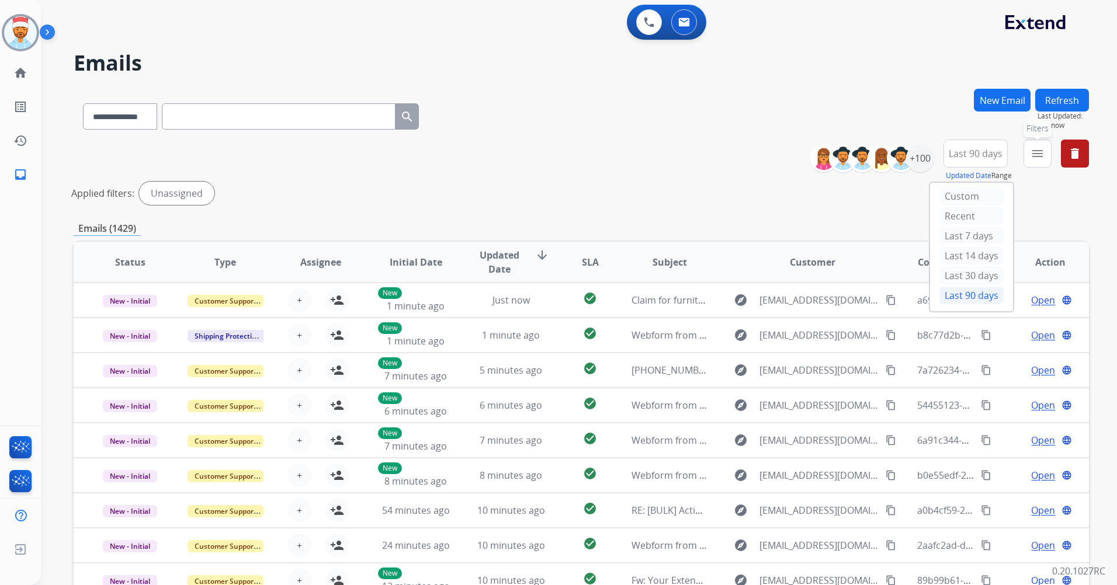 The height and width of the screenshot is (585, 1117). I want to click on span: b0e55edf-2622-499f-b4ad-2ea67cf1a878, so click(1004, 475).